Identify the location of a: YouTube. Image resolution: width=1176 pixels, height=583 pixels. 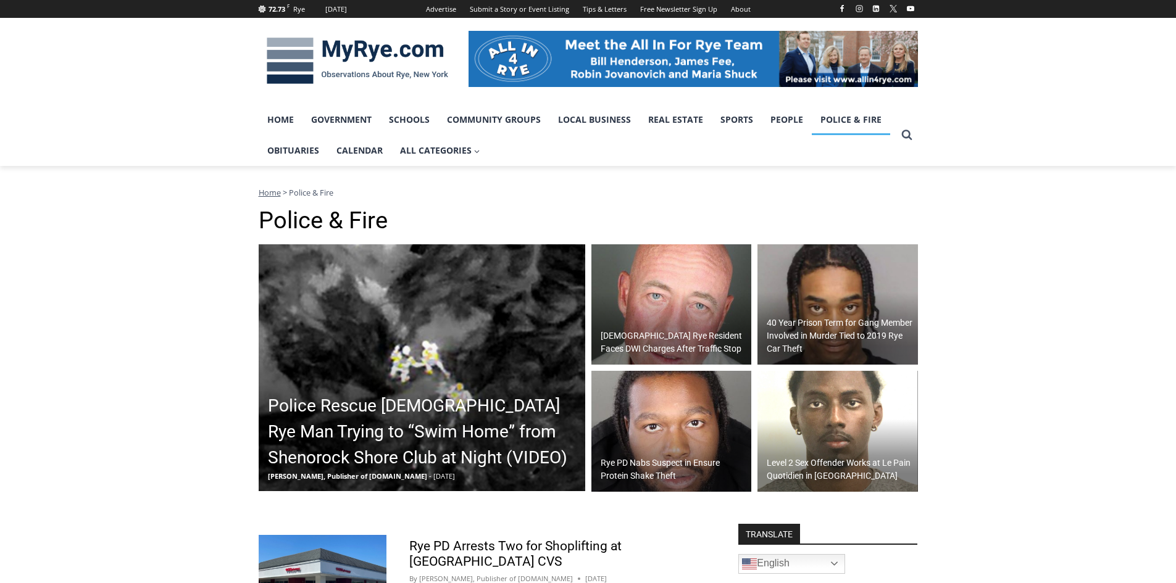
(911, 9).